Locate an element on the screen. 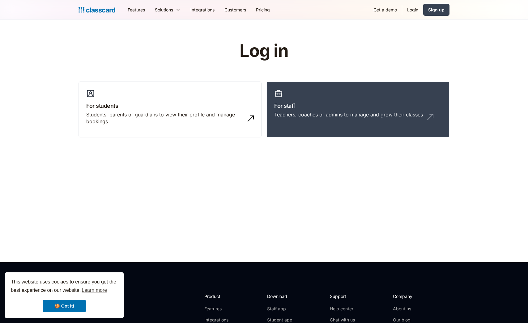 The width and height of the screenshot is (528, 323). h3: For staff is located at coordinates (358, 106).